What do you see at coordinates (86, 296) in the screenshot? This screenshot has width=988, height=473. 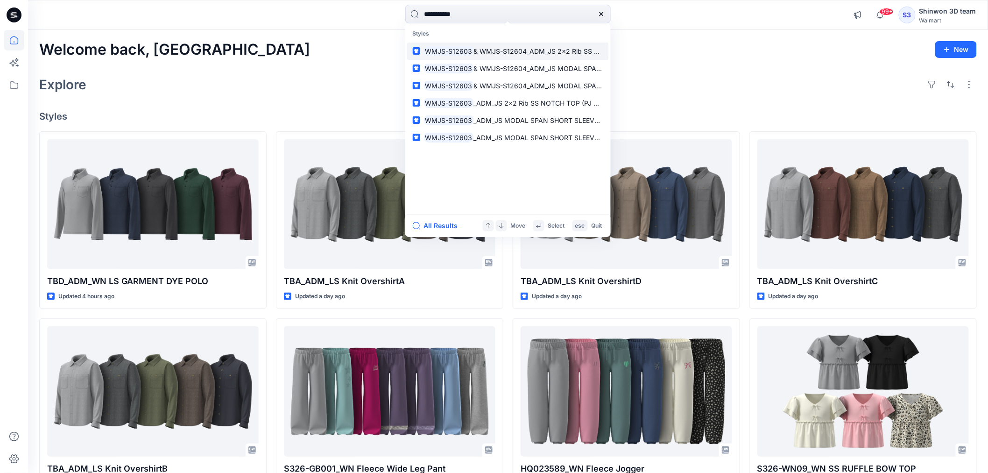 I see `p: Updated 4 hours ago` at bounding box center [86, 296].